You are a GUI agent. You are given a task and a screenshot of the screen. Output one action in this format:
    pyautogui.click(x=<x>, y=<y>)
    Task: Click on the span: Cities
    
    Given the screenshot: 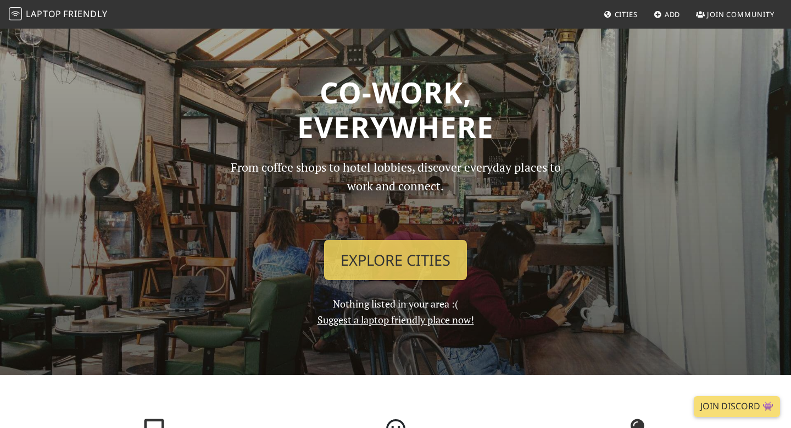 What is the action you would take?
    pyautogui.click(x=626, y=14)
    